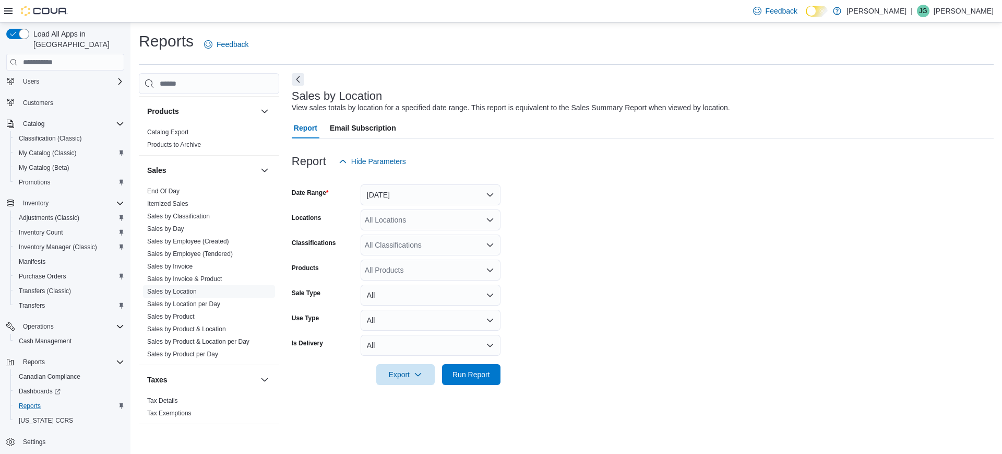  What do you see at coordinates (69, 247) in the screenshot?
I see `button: Inventory Manager (Classic)` at bounding box center [69, 247].